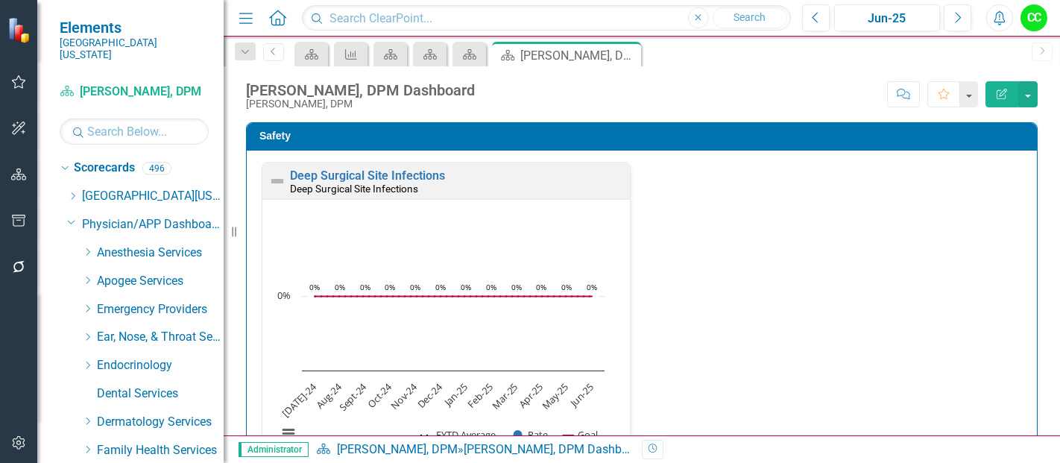 The height and width of the screenshot is (463, 1060). I want to click on div: CC, so click(1034, 18).